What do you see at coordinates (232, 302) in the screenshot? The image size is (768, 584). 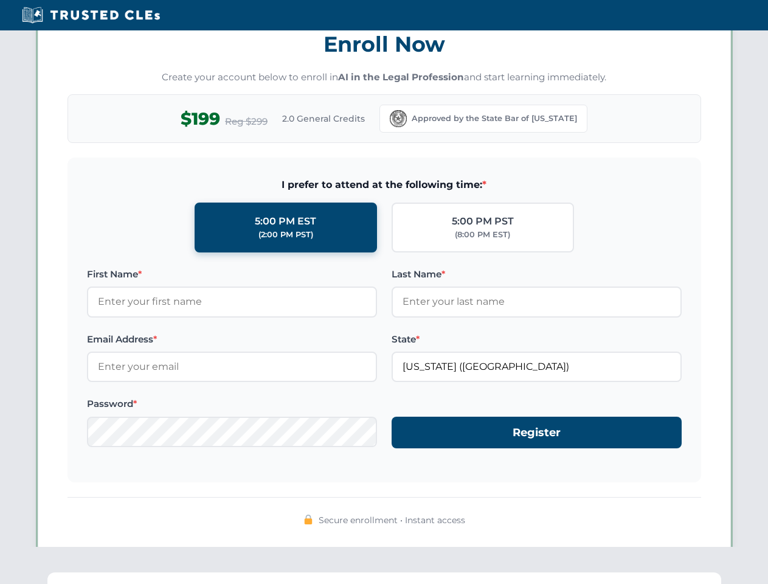 I see `input: Enter your first name` at bounding box center [232, 302].